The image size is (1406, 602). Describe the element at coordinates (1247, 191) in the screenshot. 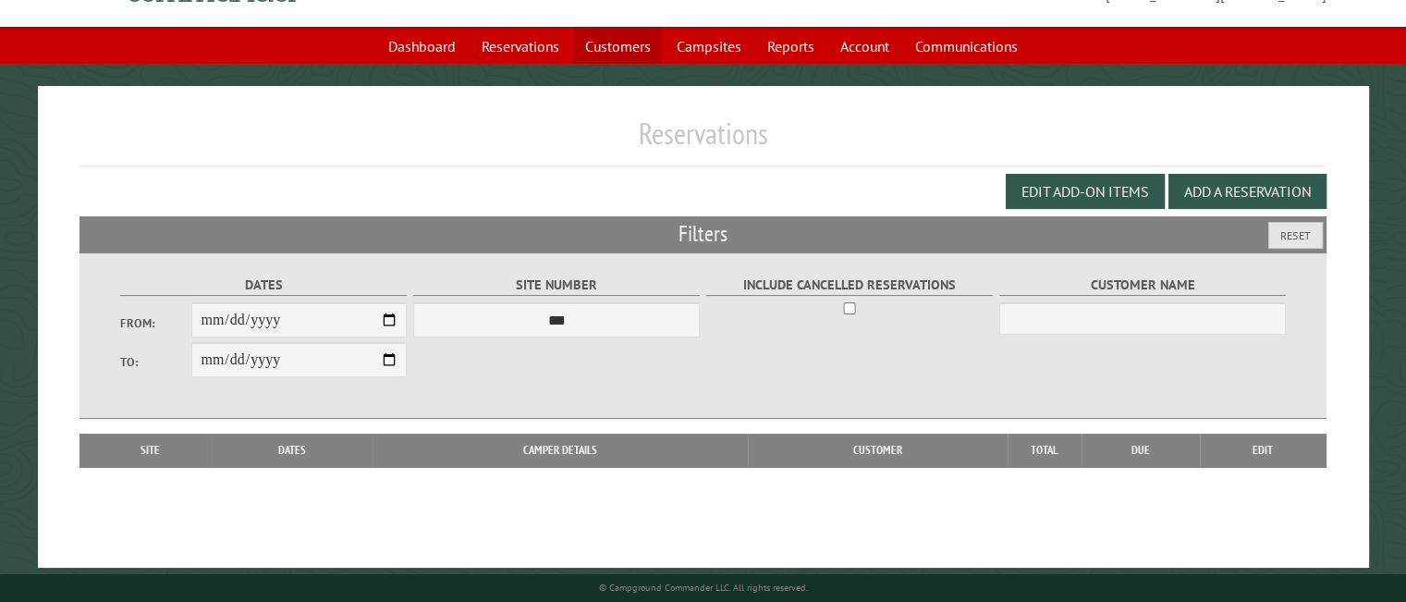

I see `button: Add a Reservation` at that location.